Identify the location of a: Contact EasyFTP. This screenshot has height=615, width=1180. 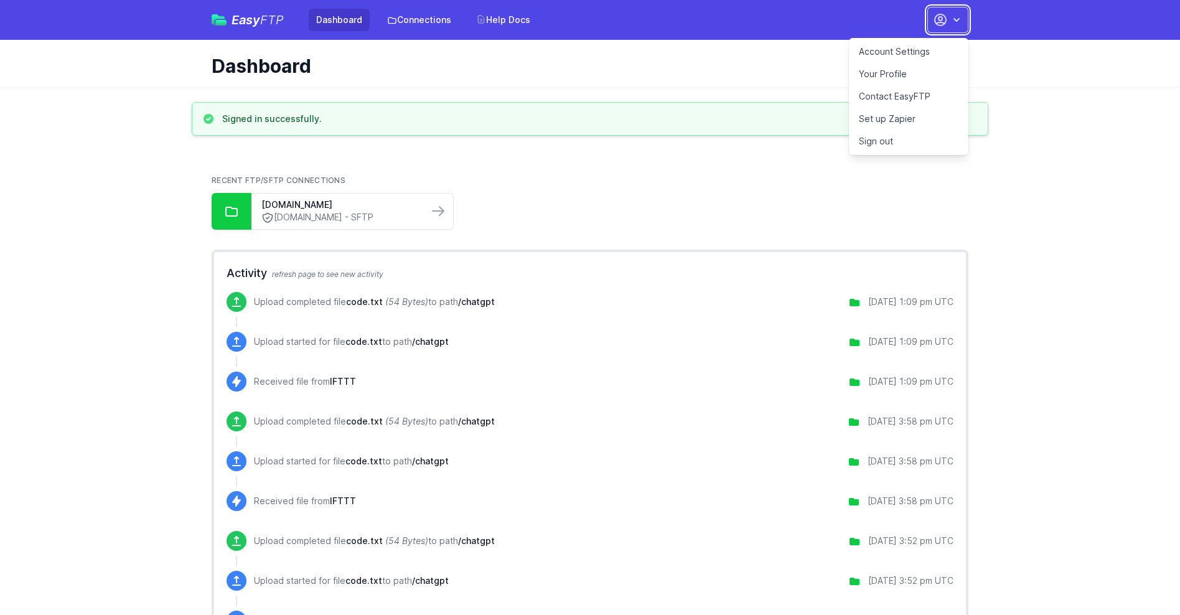
(908, 96).